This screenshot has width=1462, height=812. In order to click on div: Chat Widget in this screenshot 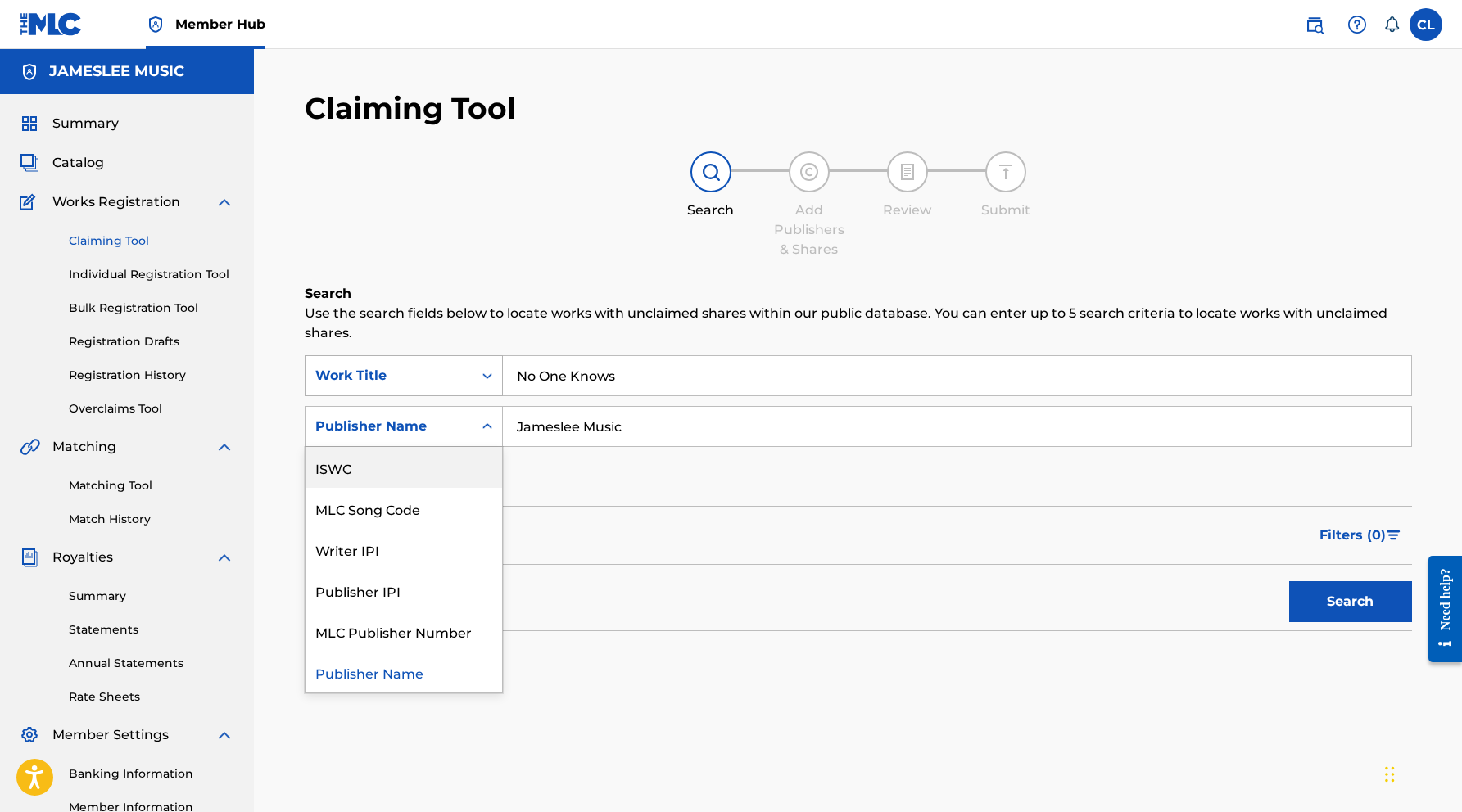, I will do `click(1421, 773)`.